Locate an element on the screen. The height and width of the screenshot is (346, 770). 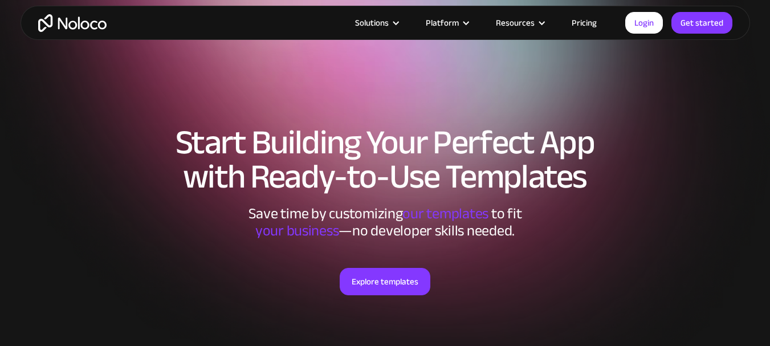
span: our templates is located at coordinates (445, 213).